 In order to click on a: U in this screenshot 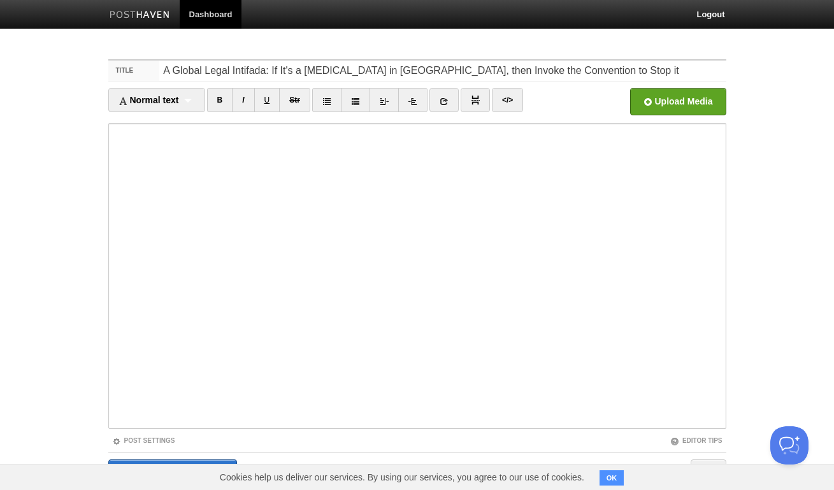, I will do `click(267, 100)`.